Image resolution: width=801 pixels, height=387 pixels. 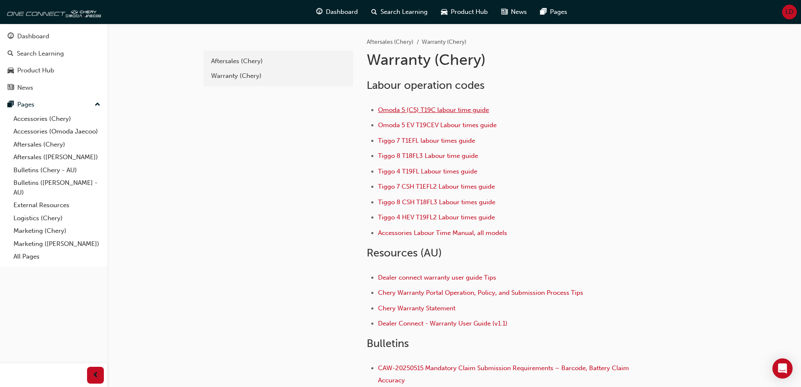 What do you see at coordinates (53, 36) in the screenshot?
I see `a: Dashboard` at bounding box center [53, 36].